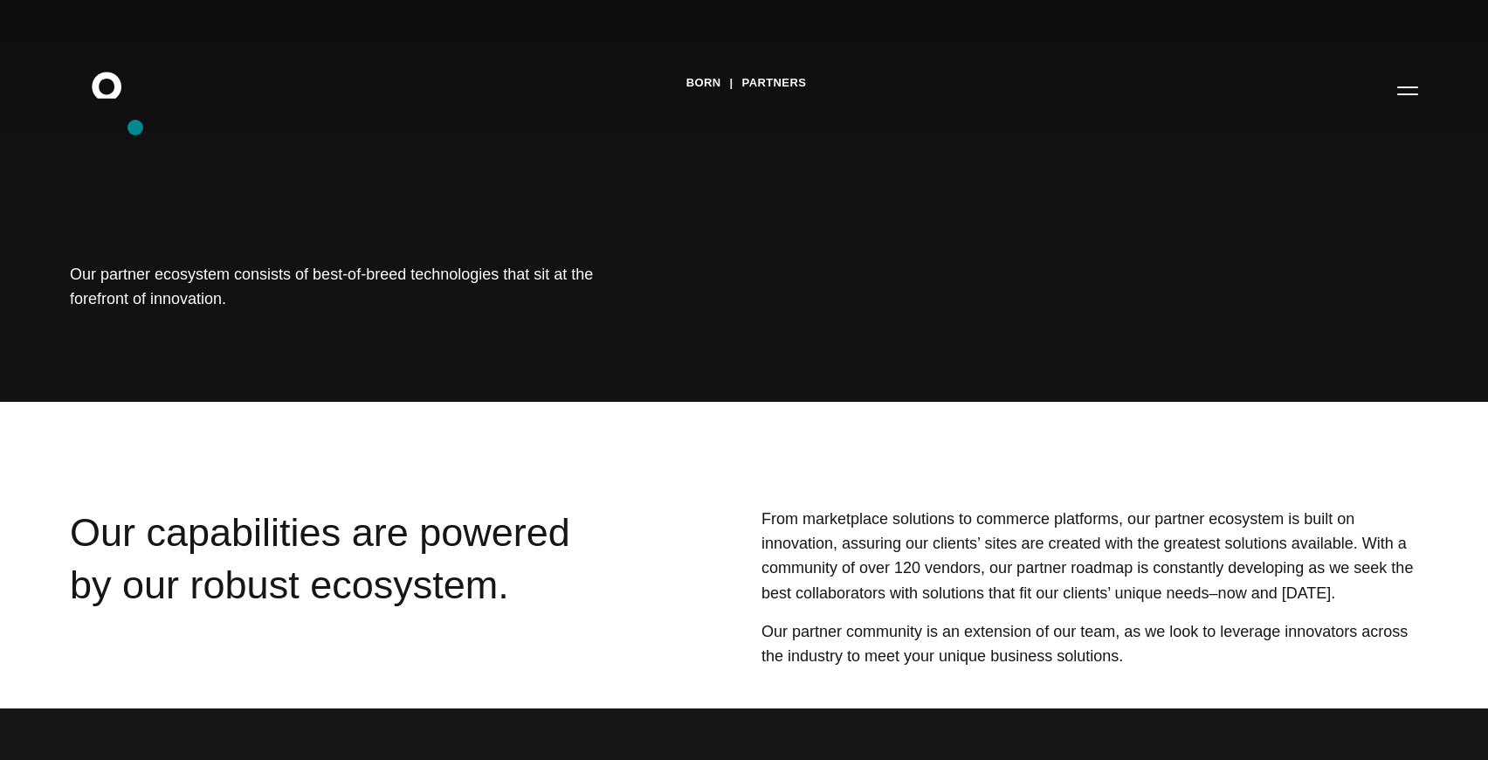 This screenshot has width=1488, height=760. What do you see at coordinates (340, 589) in the screenshot?
I see `div: Our capabilities are powered by our robust ecosystem.` at bounding box center [340, 589].